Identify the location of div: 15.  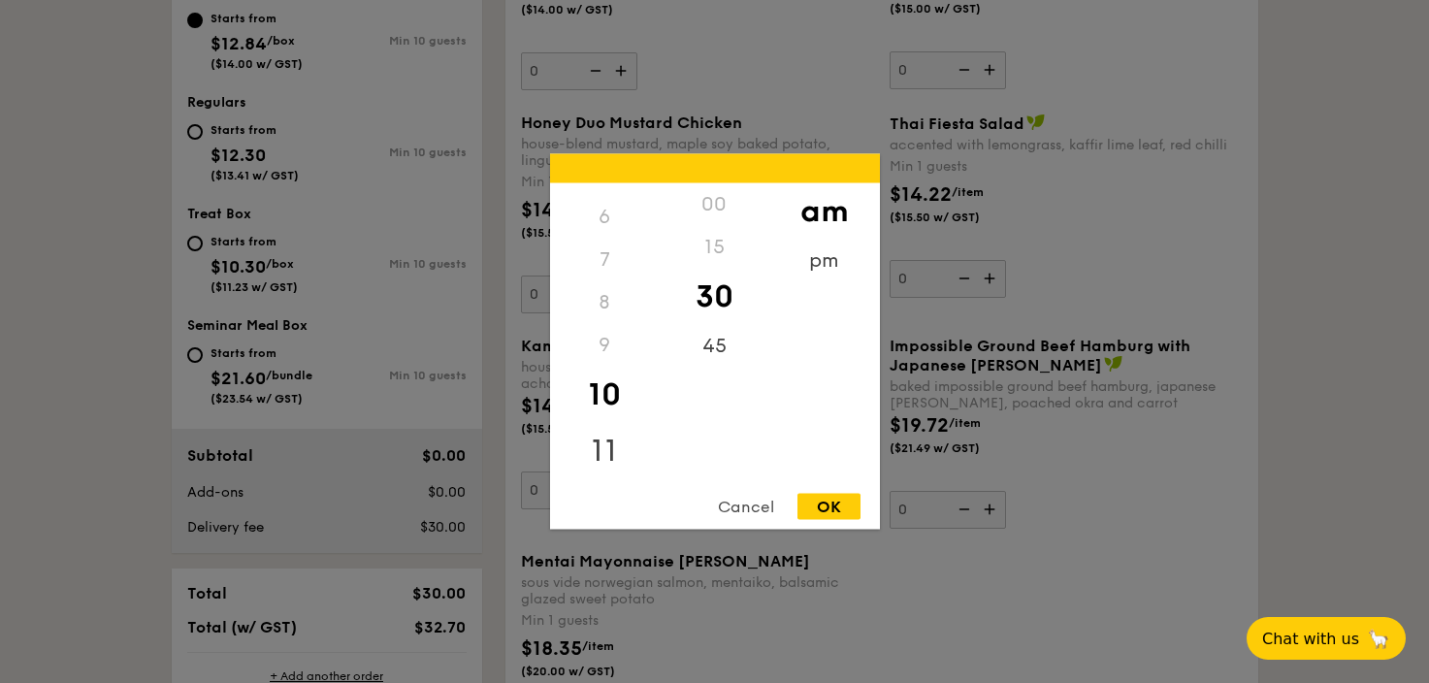
(714, 247).